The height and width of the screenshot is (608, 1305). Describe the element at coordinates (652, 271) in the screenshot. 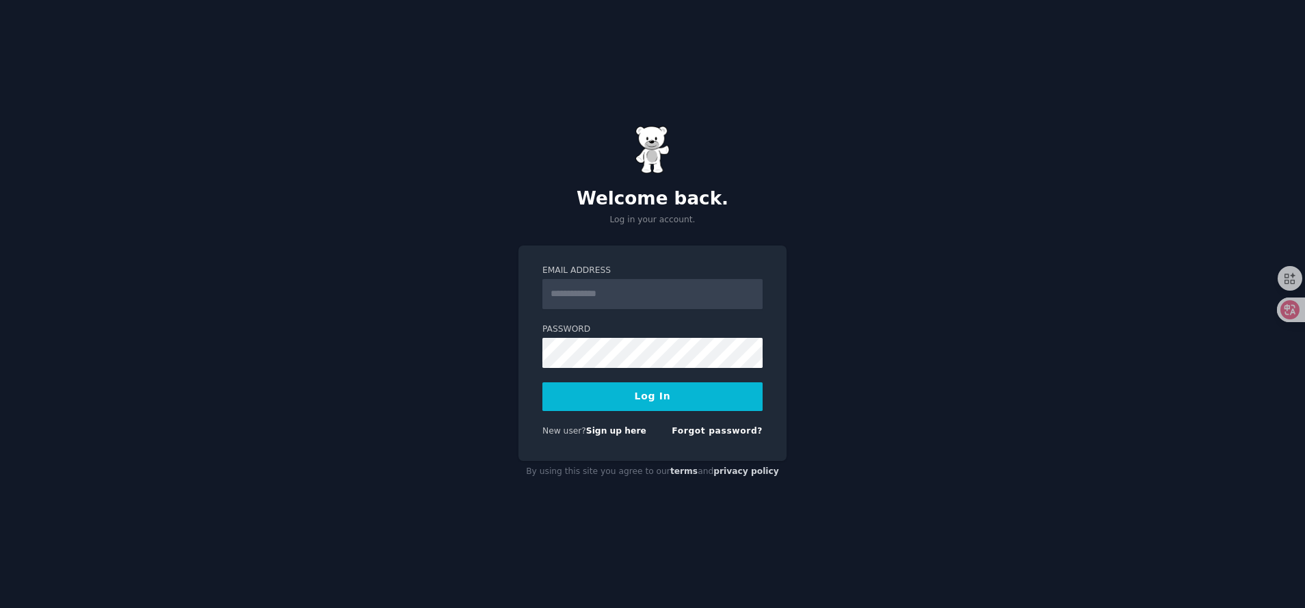

I see `label: Email Address` at that location.